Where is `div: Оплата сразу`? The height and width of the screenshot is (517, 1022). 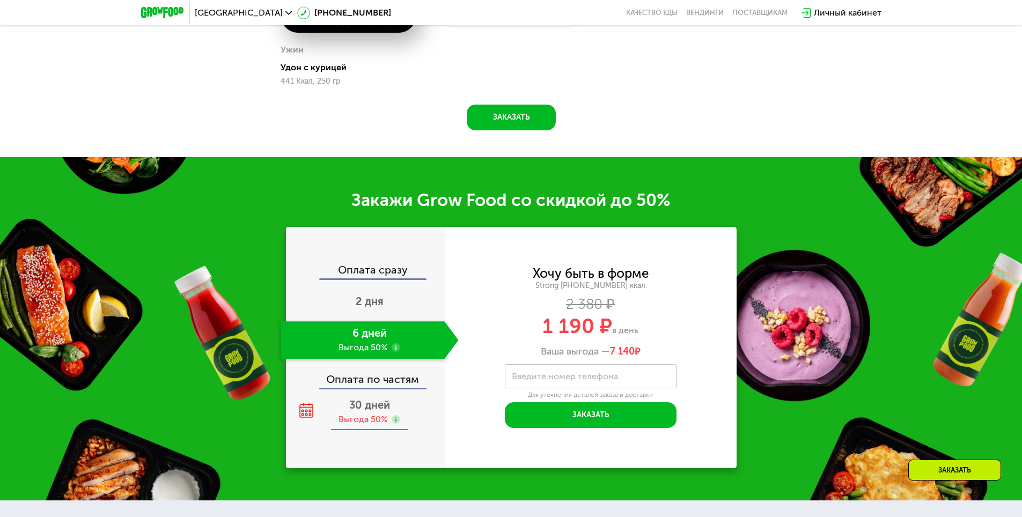
div: Оплата сразу is located at coordinates (366, 271).